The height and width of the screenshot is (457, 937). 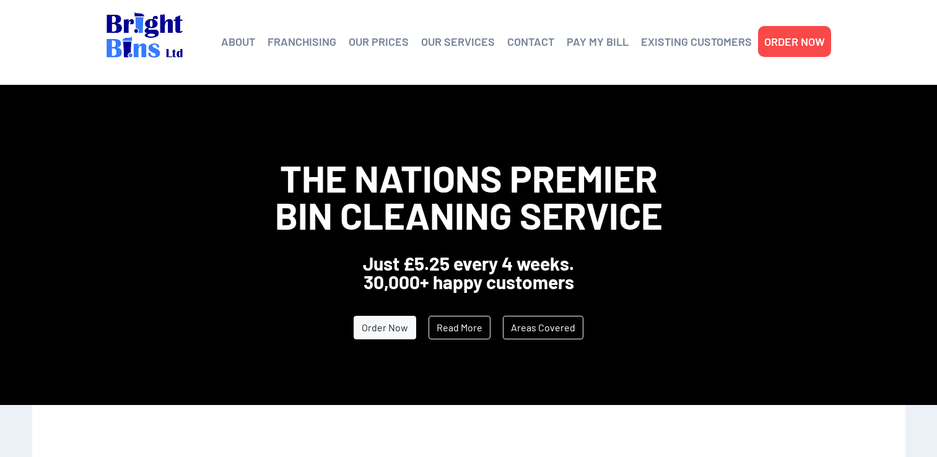 I want to click on a: ORDER NOW, so click(x=795, y=41).